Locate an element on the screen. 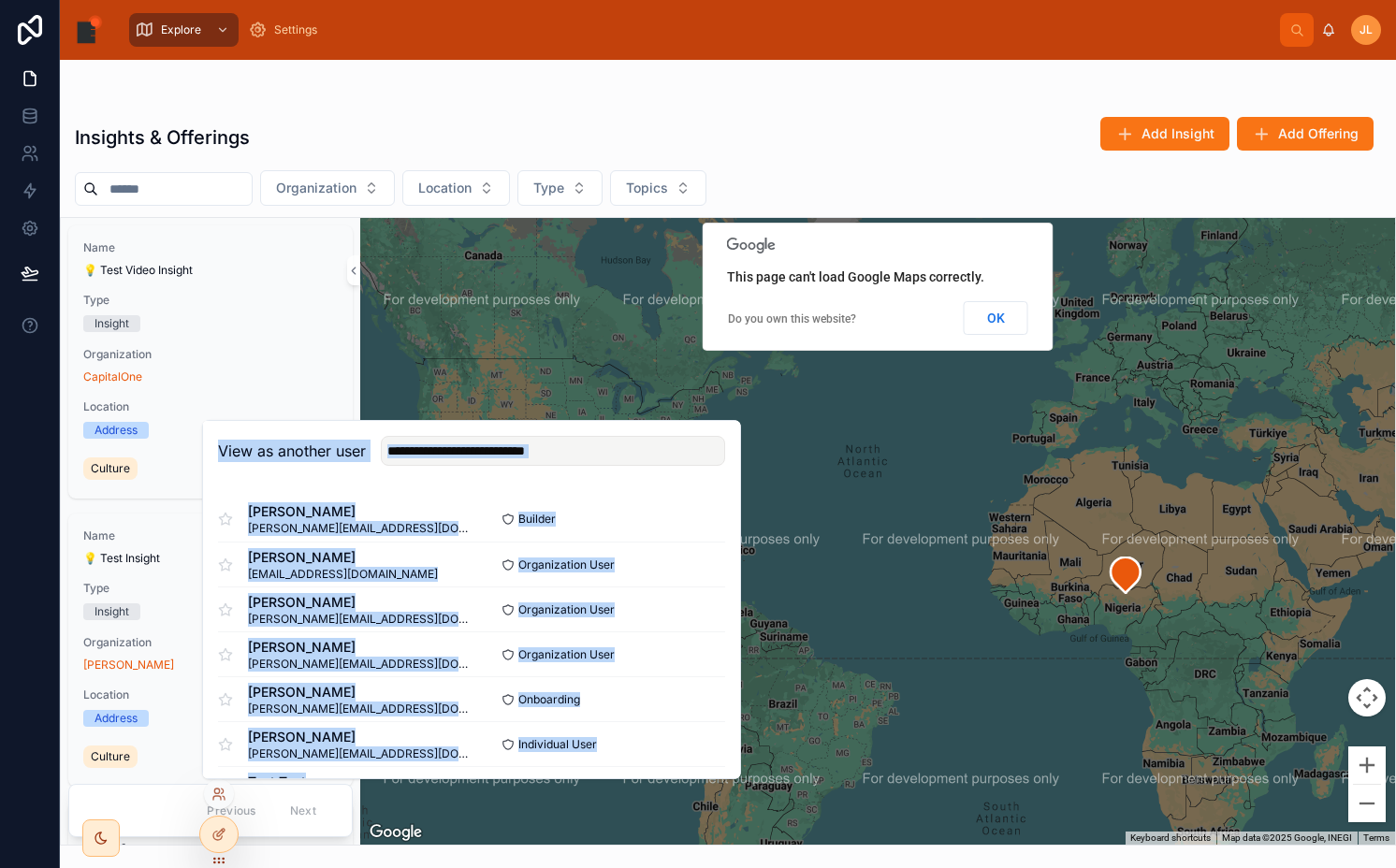  img: Google is located at coordinates (396, 832).